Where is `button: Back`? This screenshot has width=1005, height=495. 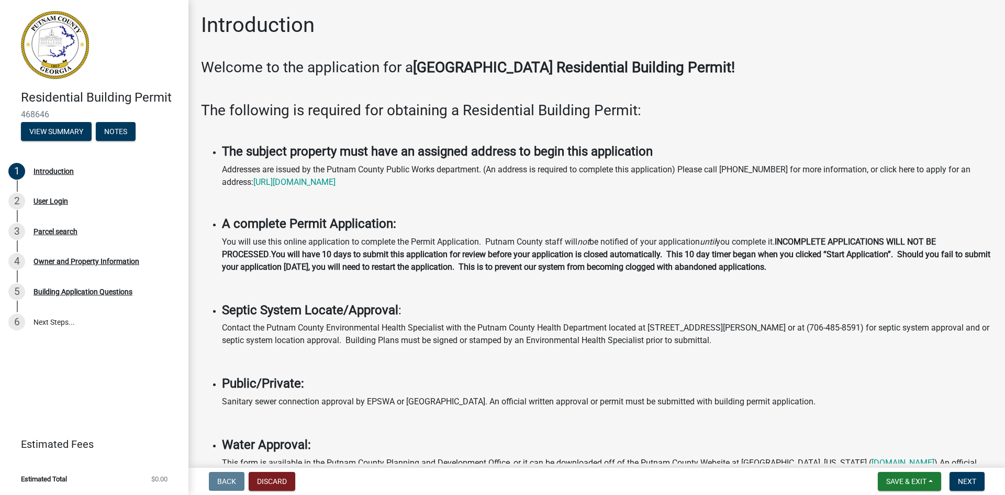
button: Back is located at coordinates (227, 481).